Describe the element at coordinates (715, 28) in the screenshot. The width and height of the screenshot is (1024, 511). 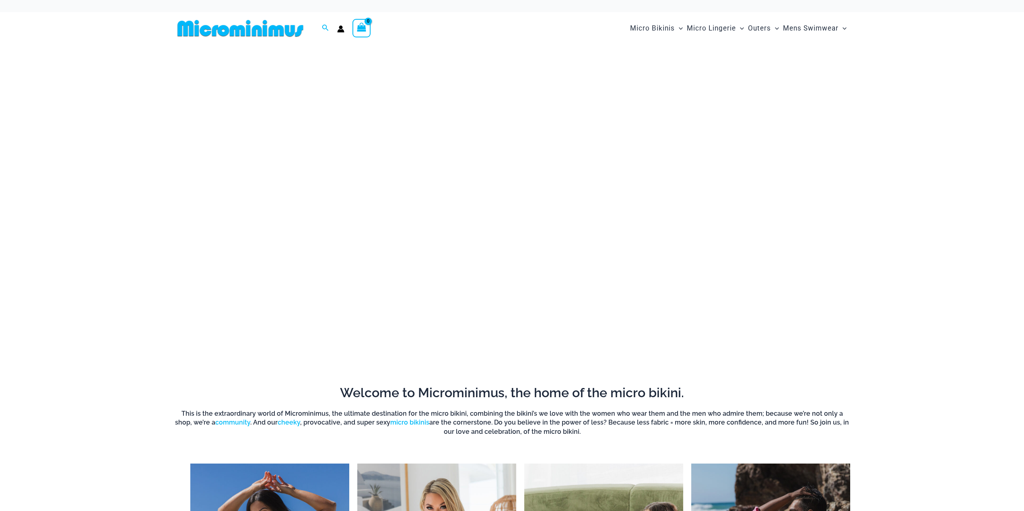
I see `a: Micro LingerieMenu ToggleMenu Toggle` at that location.